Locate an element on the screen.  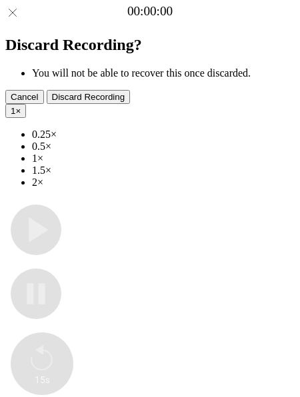
a: 00:00:00 is located at coordinates (150, 11).